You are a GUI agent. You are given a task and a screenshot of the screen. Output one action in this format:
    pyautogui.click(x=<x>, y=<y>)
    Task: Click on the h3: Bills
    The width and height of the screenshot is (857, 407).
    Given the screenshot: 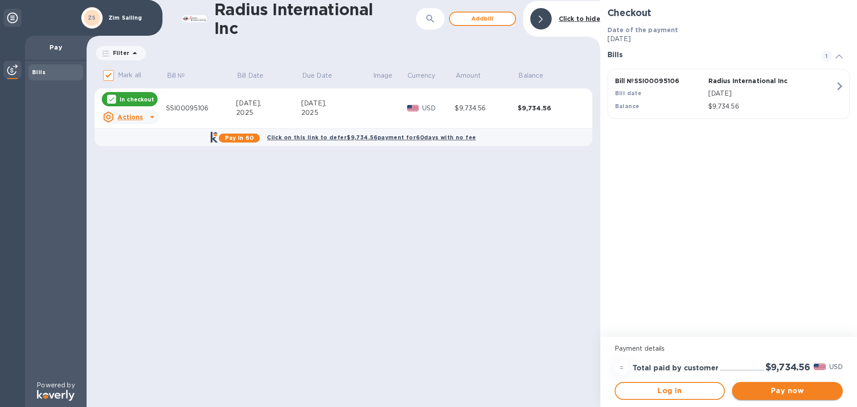 What is the action you would take?
    pyautogui.click(x=709, y=55)
    